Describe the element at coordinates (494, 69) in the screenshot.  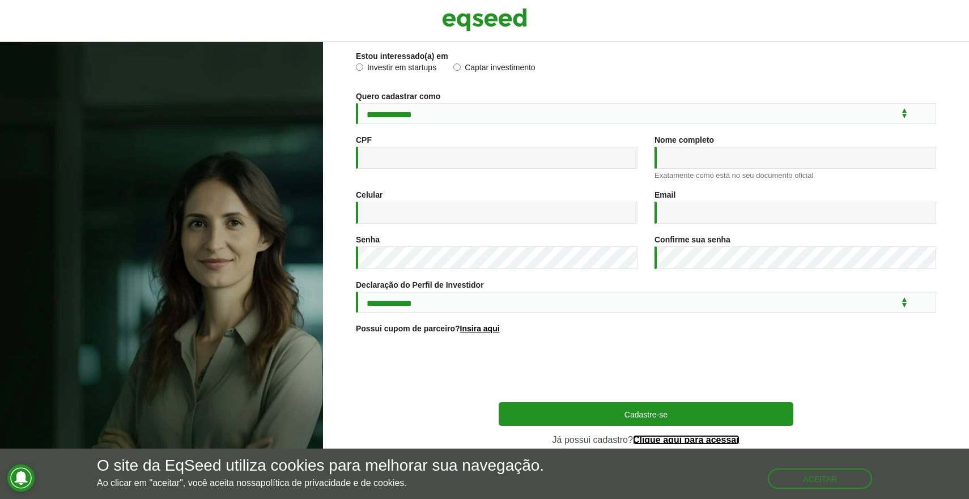
I see `label: Captar investimento` at that location.